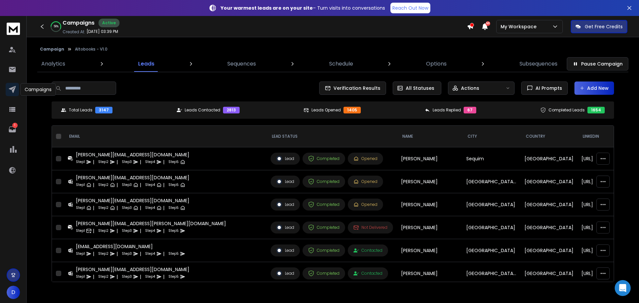 The image size is (639, 303). What do you see at coordinates (606, 136) in the screenshot?
I see `th: LinkedIn` at bounding box center [606, 136].